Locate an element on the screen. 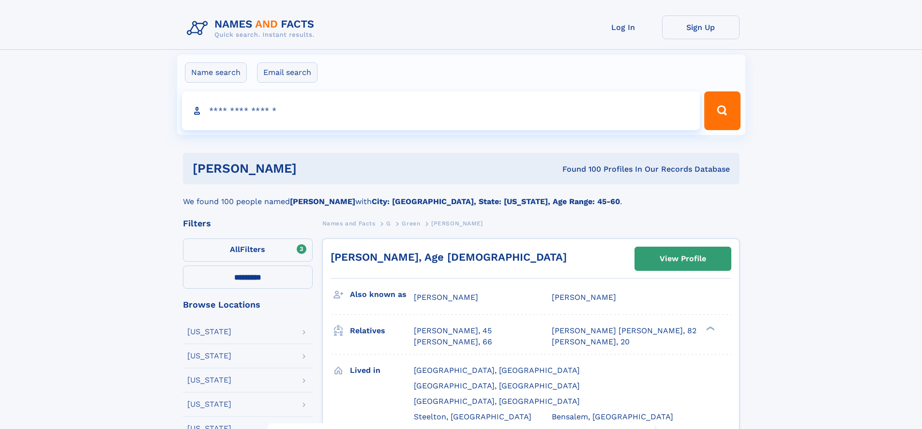  span: Green is located at coordinates (411, 224).